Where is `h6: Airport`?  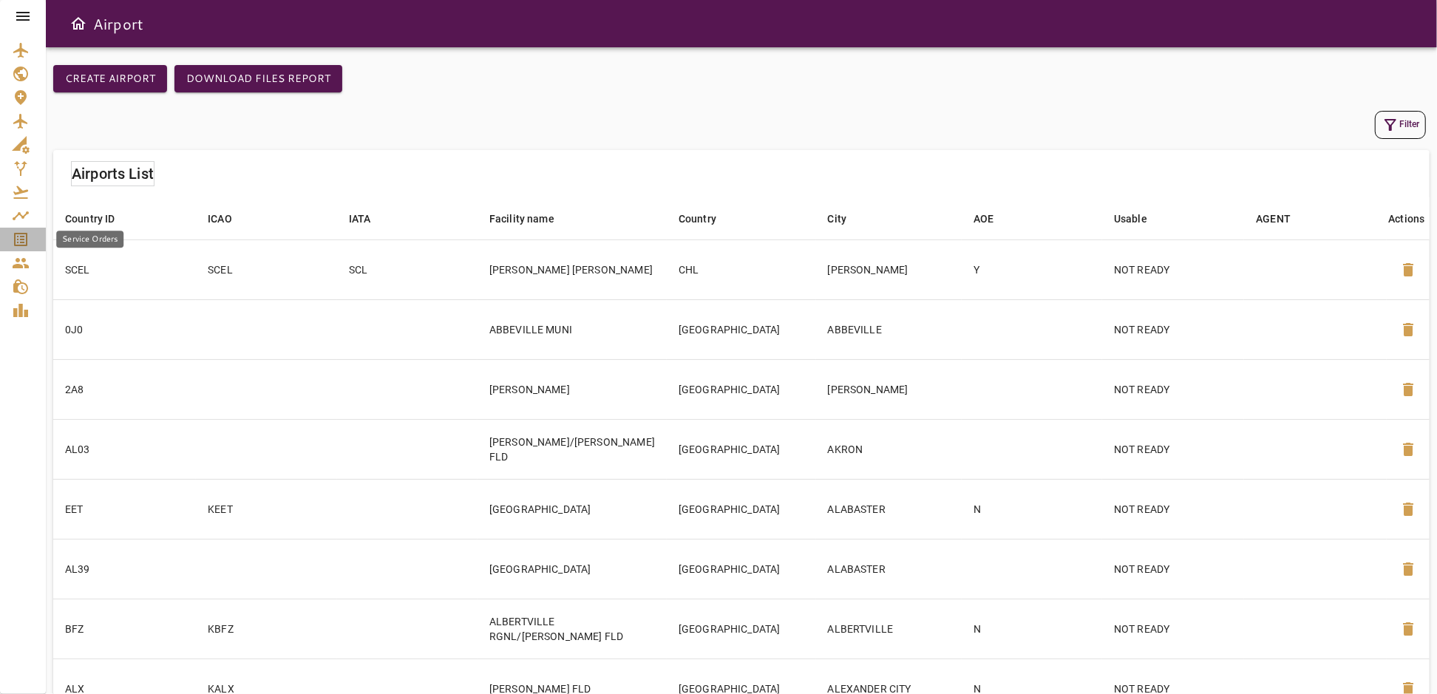 h6: Airport is located at coordinates (118, 24).